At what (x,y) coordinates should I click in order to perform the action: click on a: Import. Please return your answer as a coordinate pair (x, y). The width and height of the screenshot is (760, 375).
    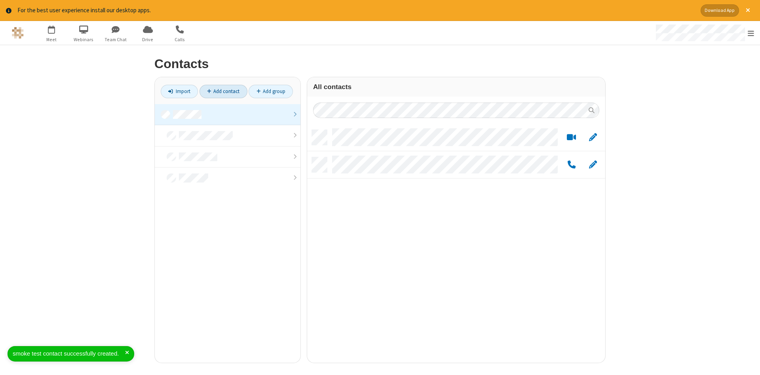
    Looking at the image, I should click on (179, 91).